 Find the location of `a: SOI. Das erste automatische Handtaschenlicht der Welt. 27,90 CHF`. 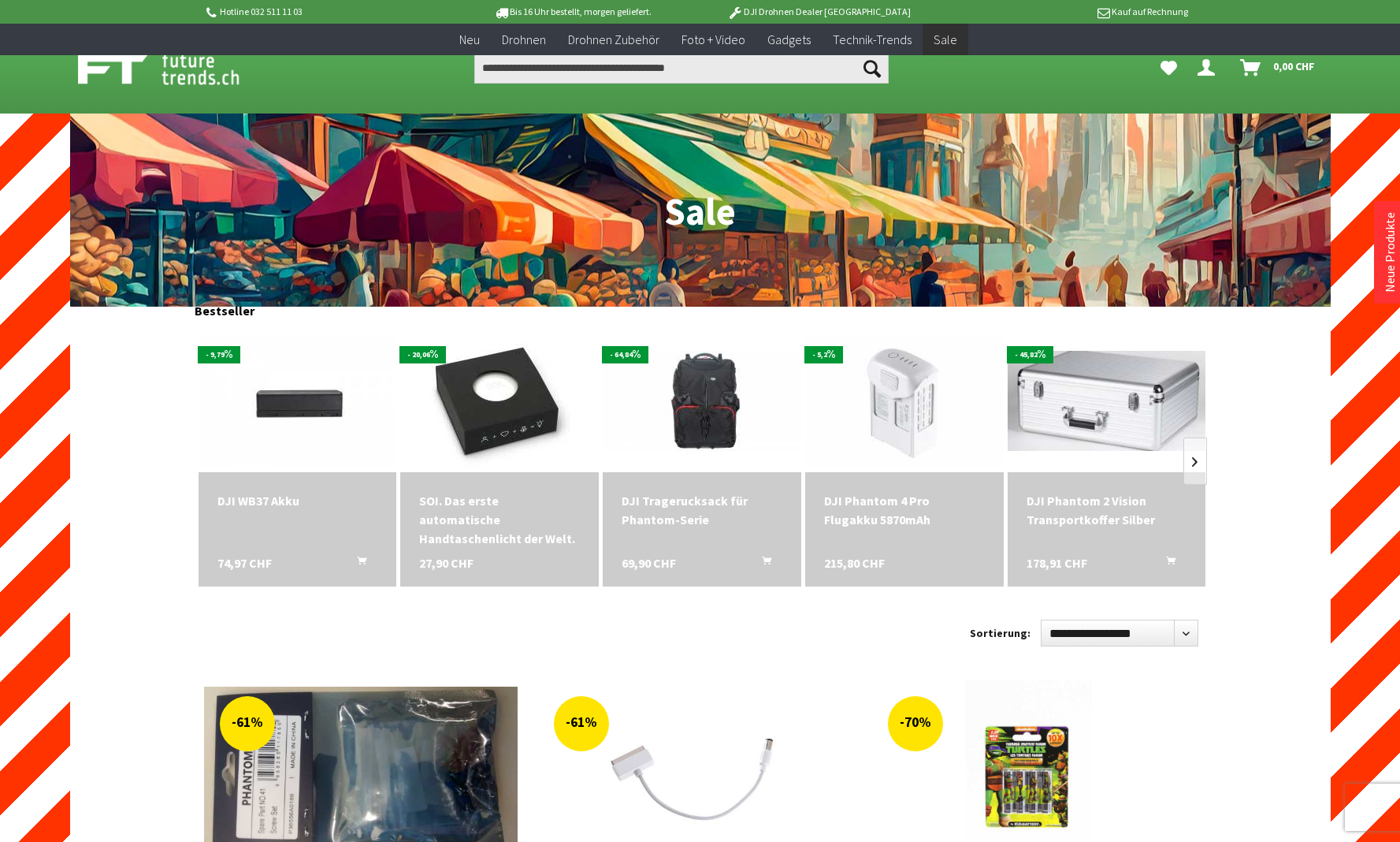

a: SOI. Das erste automatische Handtaschenlicht der Welt. 27,90 CHF is located at coordinates (499, 520).